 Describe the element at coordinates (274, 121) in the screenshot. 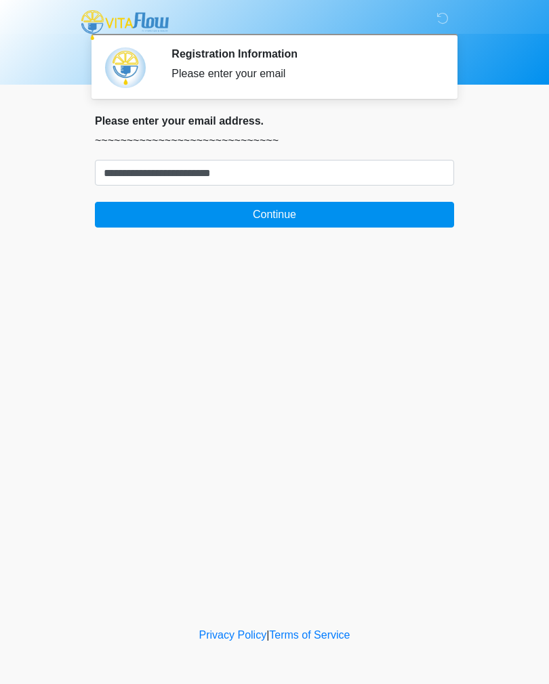

I see `h2: Please enter your email address.` at that location.